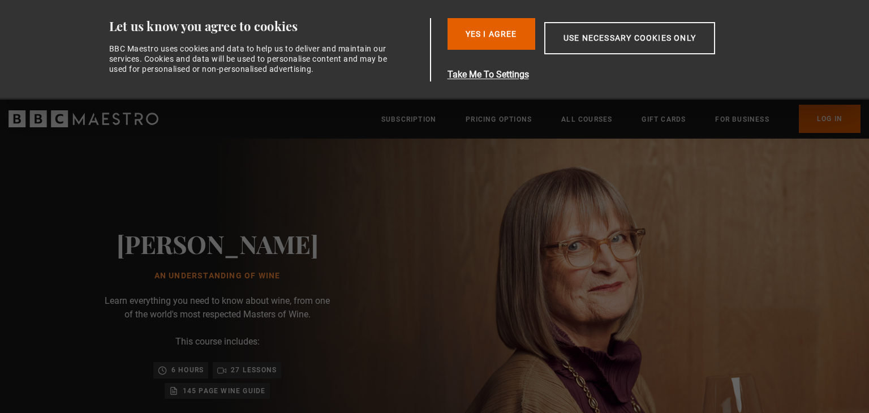 This screenshot has height=413, width=869. What do you see at coordinates (217, 342) in the screenshot?
I see `p: This course includes:` at bounding box center [217, 342].